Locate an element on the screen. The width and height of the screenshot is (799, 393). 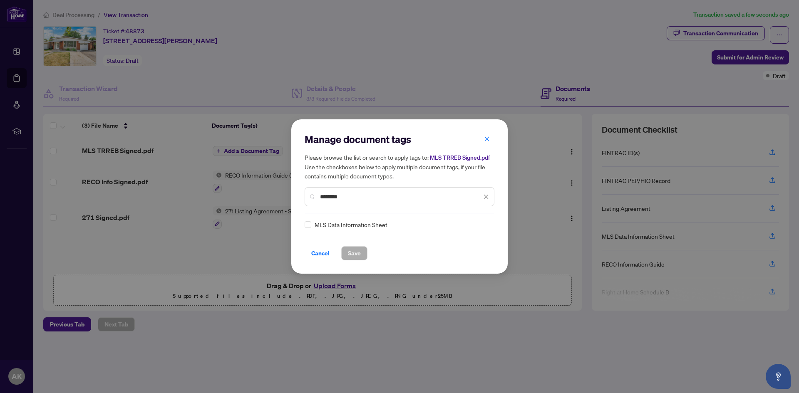
span: Cancel is located at coordinates (320, 253).